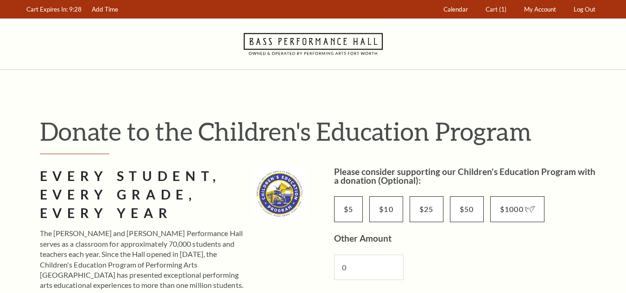 Image resolution: width=626 pixels, height=293 pixels. Describe the element at coordinates (465, 176) in the screenshot. I see `label: Please consider supporting our Children's Education Program with a donation (Optional):` at that location.